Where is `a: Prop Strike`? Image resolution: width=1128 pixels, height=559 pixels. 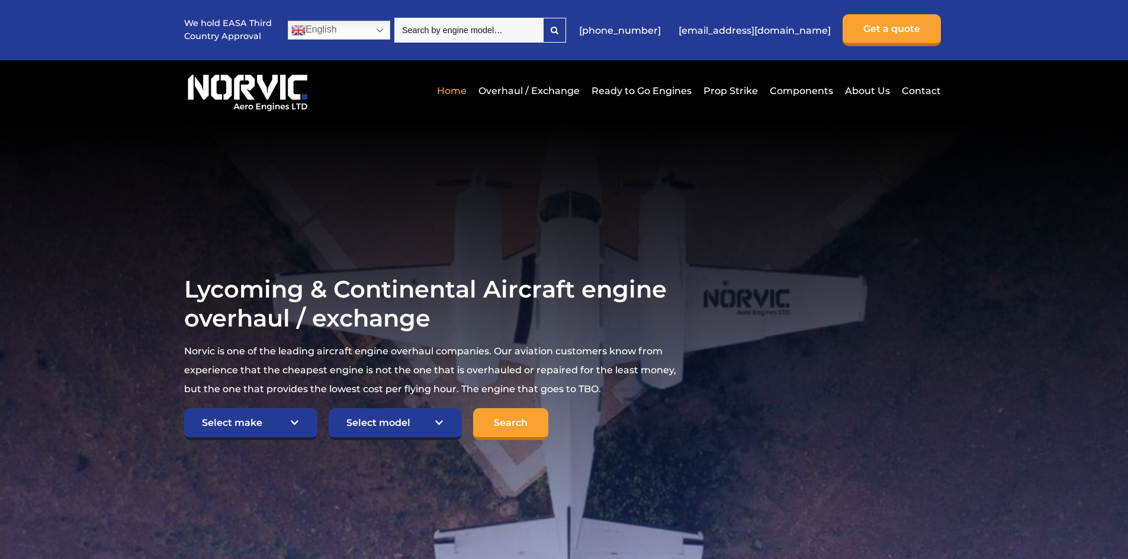
a: Prop Strike is located at coordinates (731, 91).